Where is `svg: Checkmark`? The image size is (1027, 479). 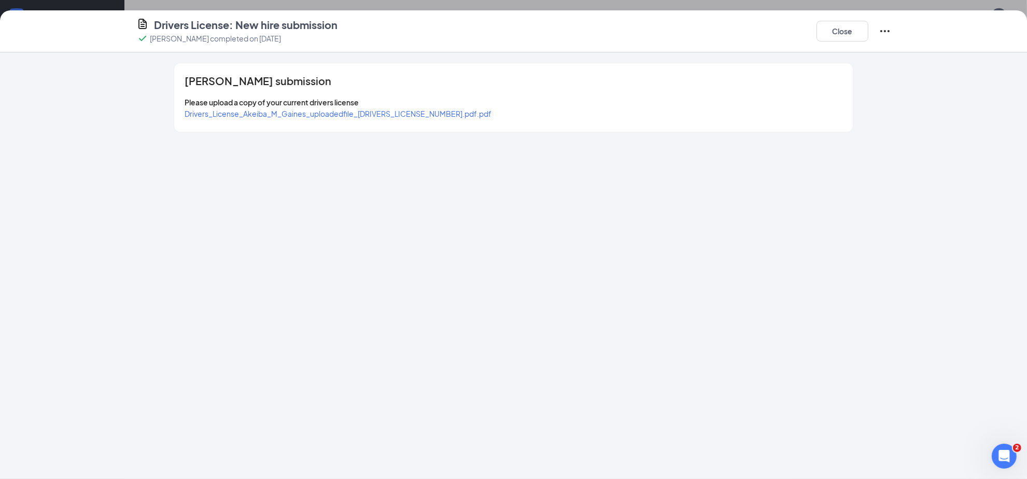
svg: Checkmark is located at coordinates (143, 38).